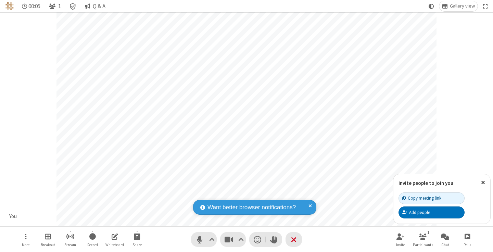  Describe the element at coordinates (70, 239) in the screenshot. I see `button: Start streaming` at that location.